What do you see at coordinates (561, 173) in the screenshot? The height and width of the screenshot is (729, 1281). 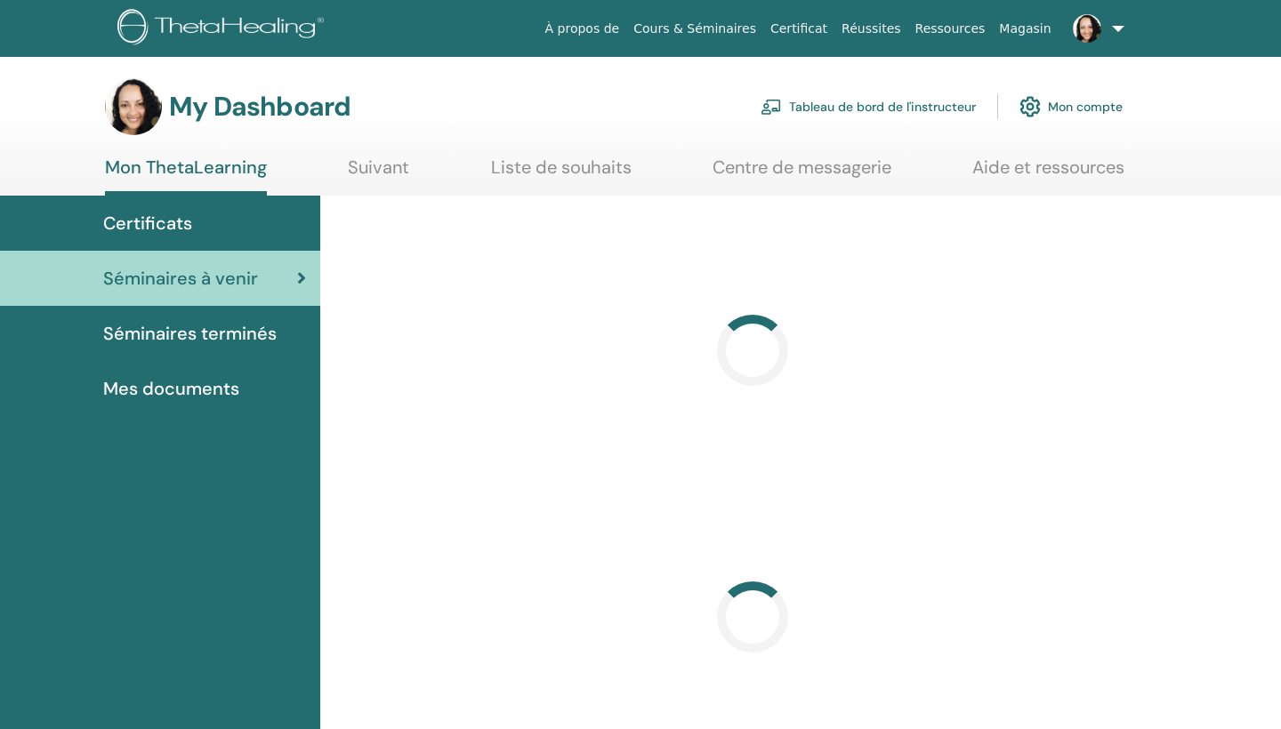 I see `a: Liste de souhaits` at bounding box center [561, 173].